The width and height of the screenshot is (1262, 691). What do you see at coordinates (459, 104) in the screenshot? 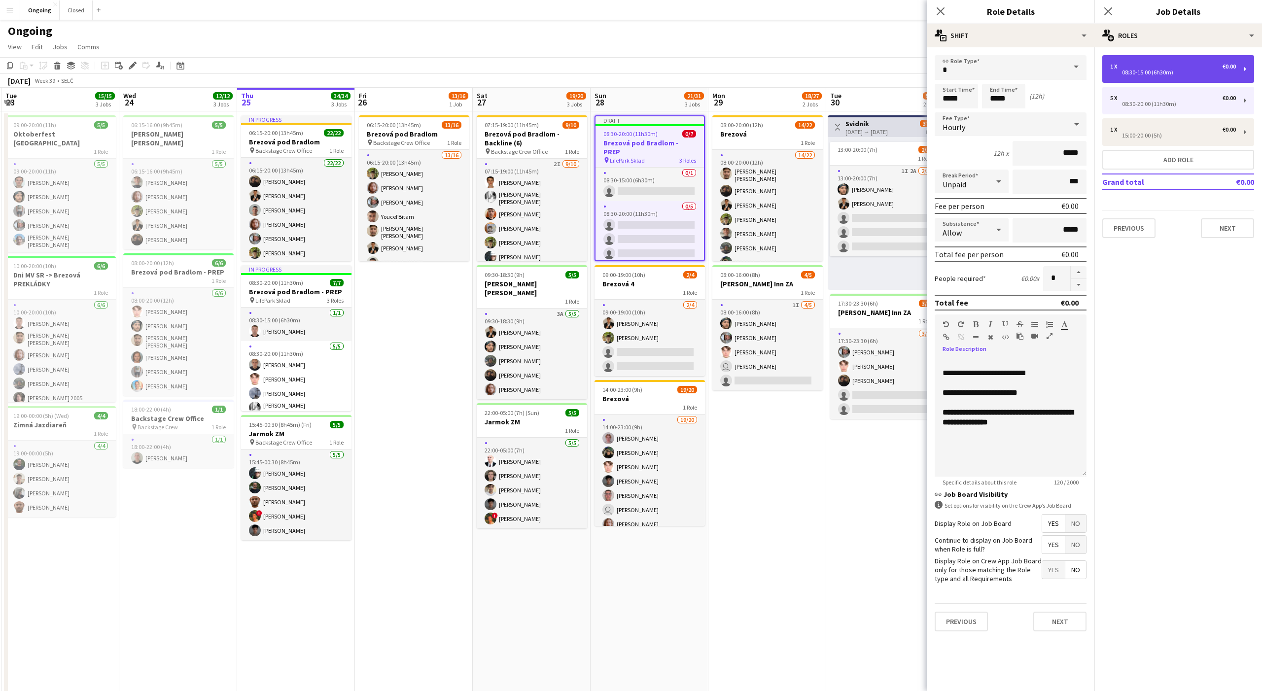
I see `div: 1 Job` at bounding box center [459, 104].